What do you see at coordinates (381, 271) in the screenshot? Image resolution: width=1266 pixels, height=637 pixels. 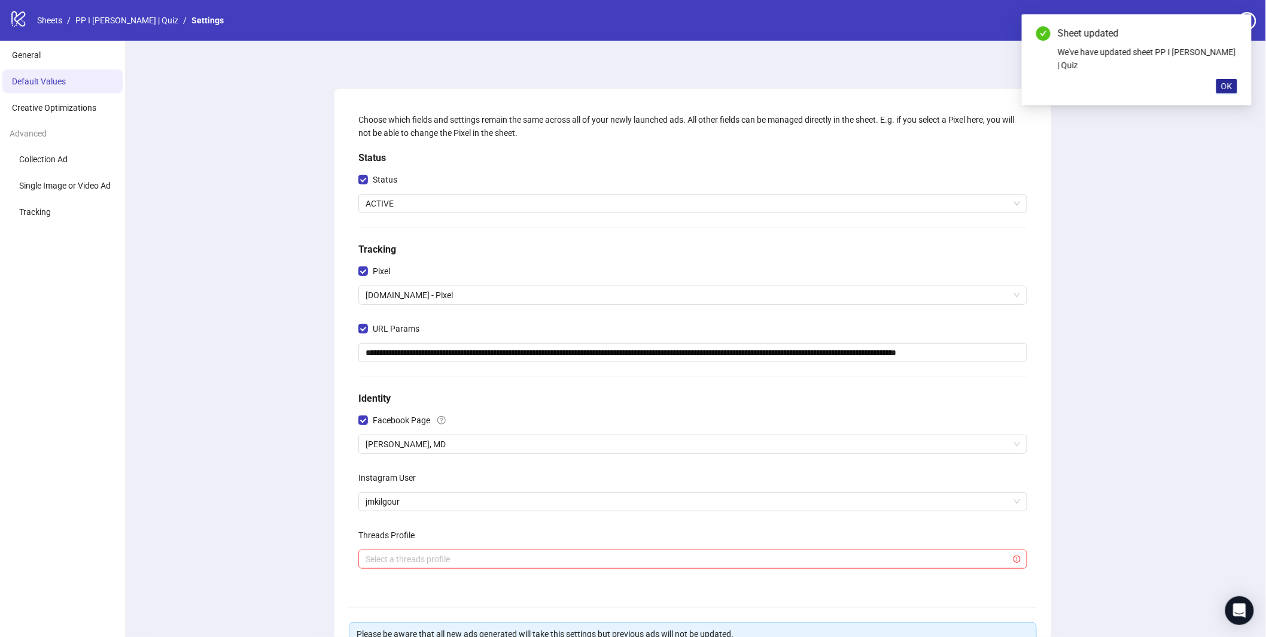 I see `span: Pixel` at bounding box center [381, 271].